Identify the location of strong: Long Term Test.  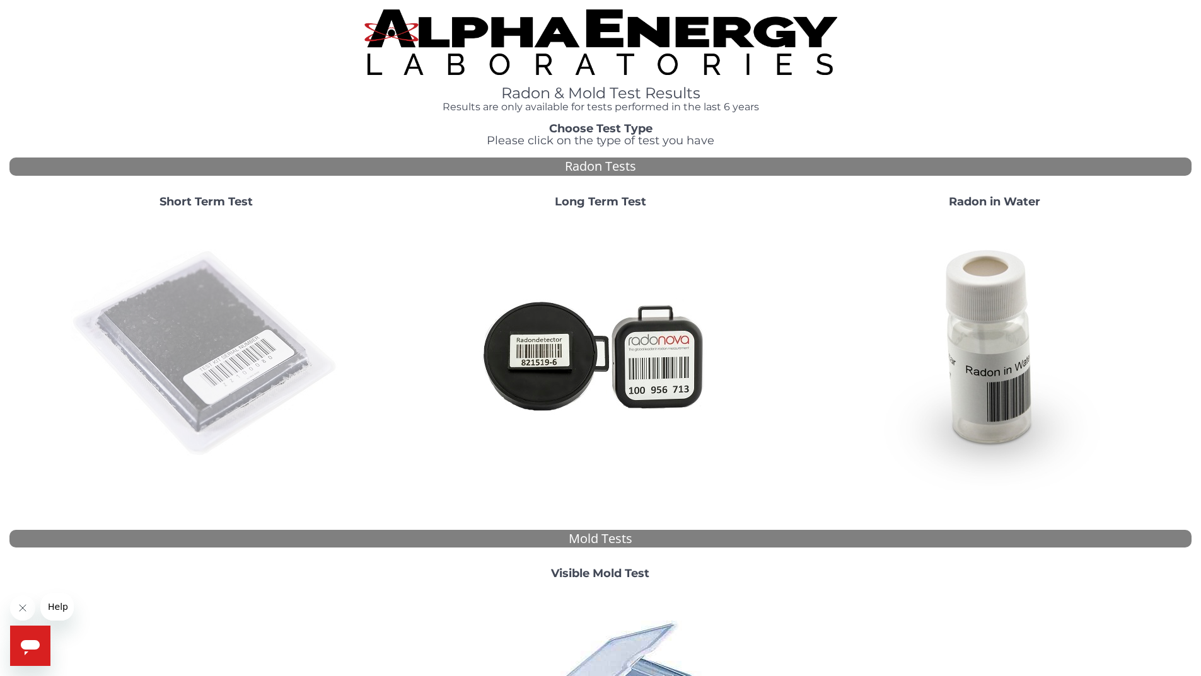
(600, 202).